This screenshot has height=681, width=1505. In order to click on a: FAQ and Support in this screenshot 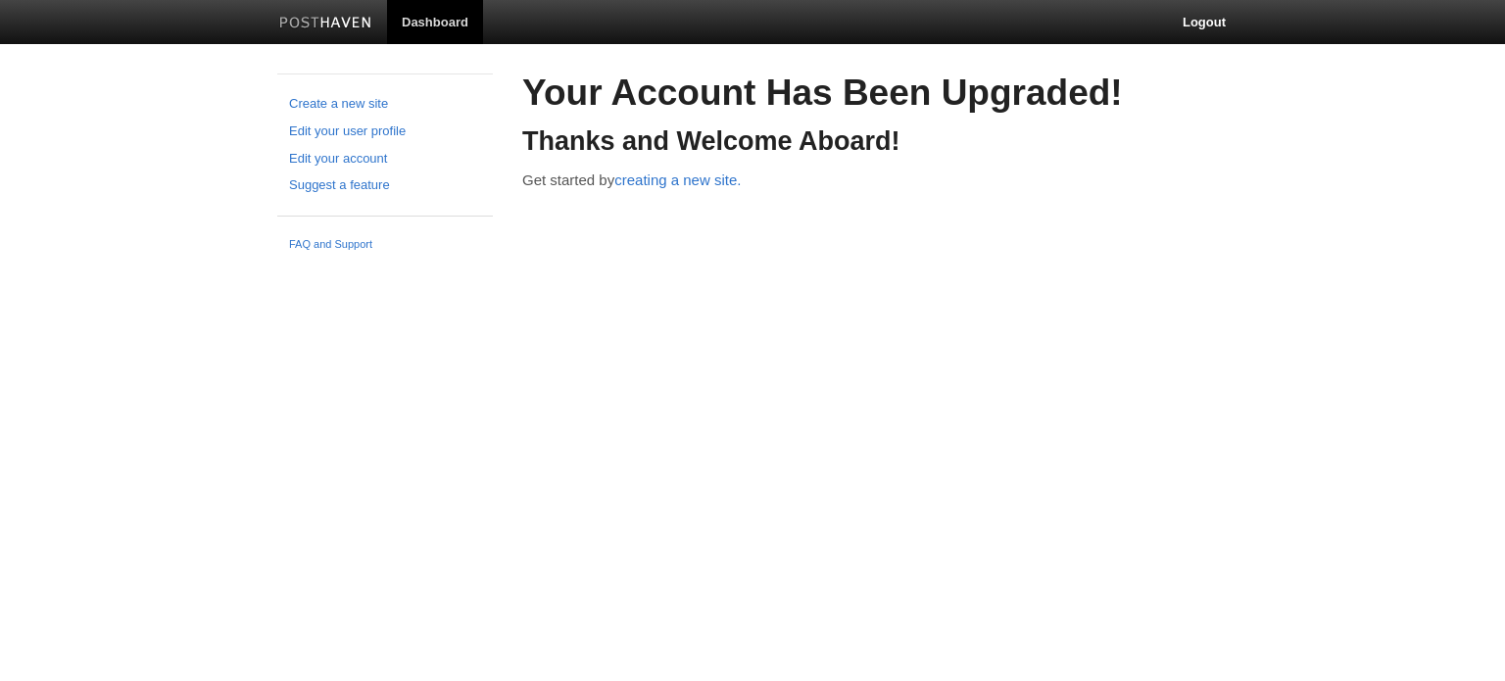, I will do `click(385, 245)`.